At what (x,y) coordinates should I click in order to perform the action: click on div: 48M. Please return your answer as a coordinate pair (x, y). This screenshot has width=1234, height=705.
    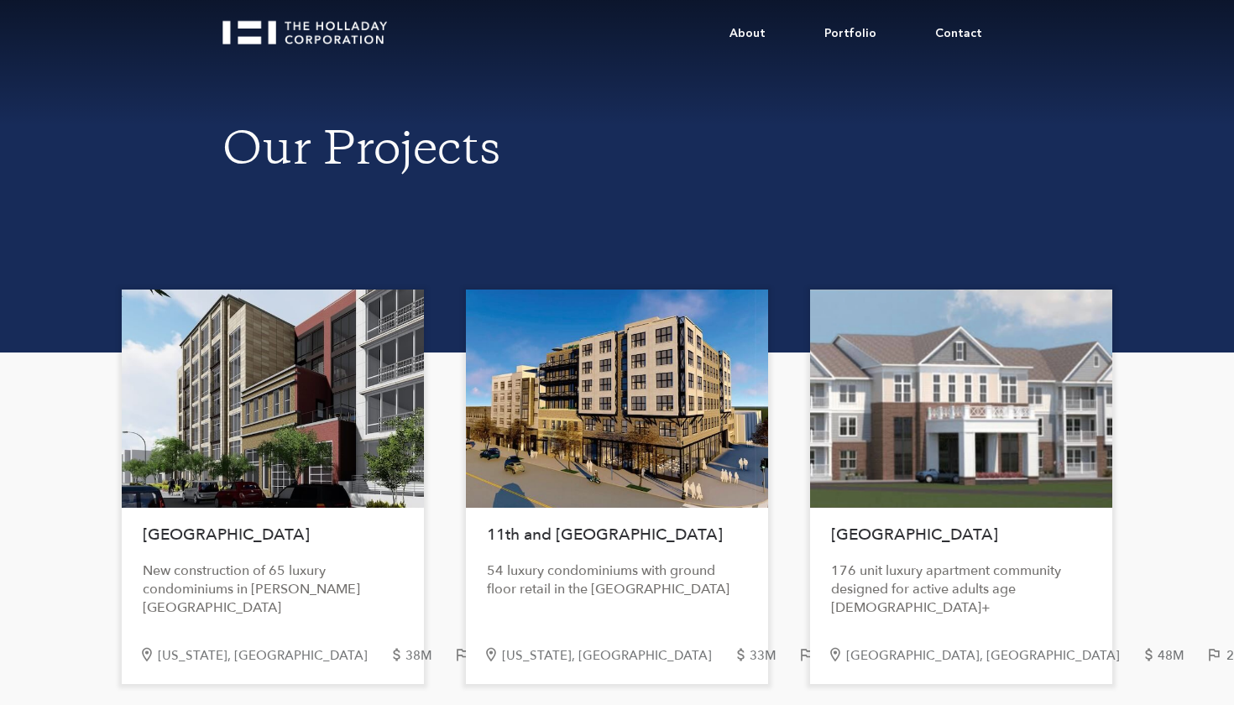
    Looking at the image, I should click on (1181, 656).